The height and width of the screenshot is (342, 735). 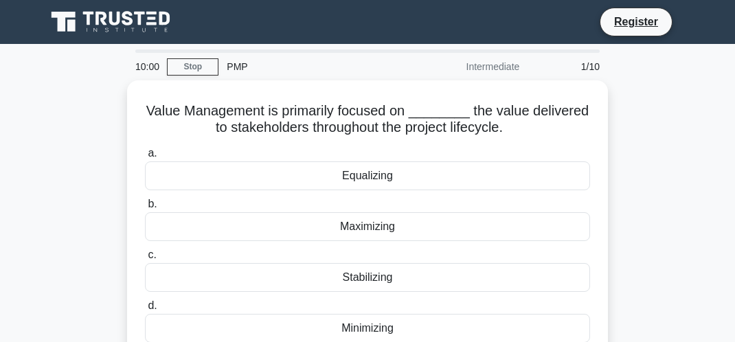 What do you see at coordinates (467, 67) in the screenshot?
I see `div: Intermediate` at bounding box center [467, 67].